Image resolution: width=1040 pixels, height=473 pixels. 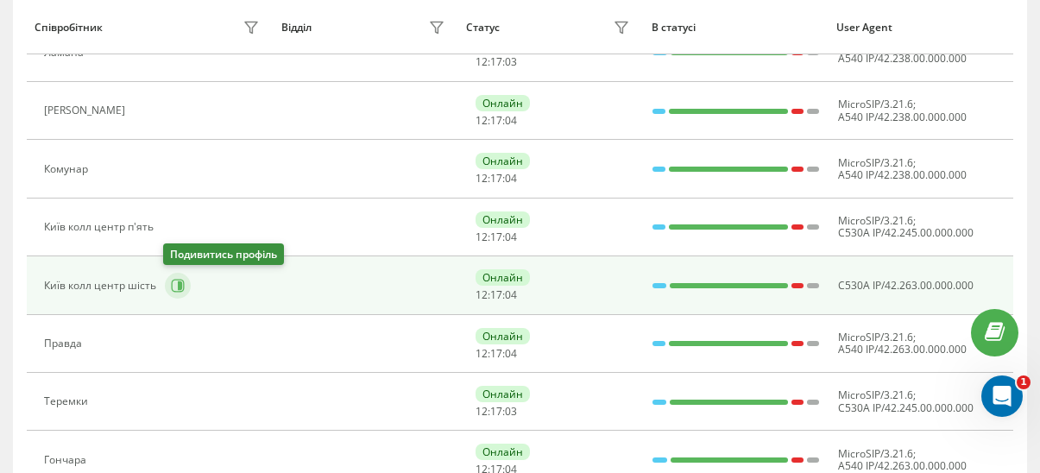 What do you see at coordinates (101, 227) in the screenshot?
I see `div: Київ колл центр п'ять` at bounding box center [101, 227].